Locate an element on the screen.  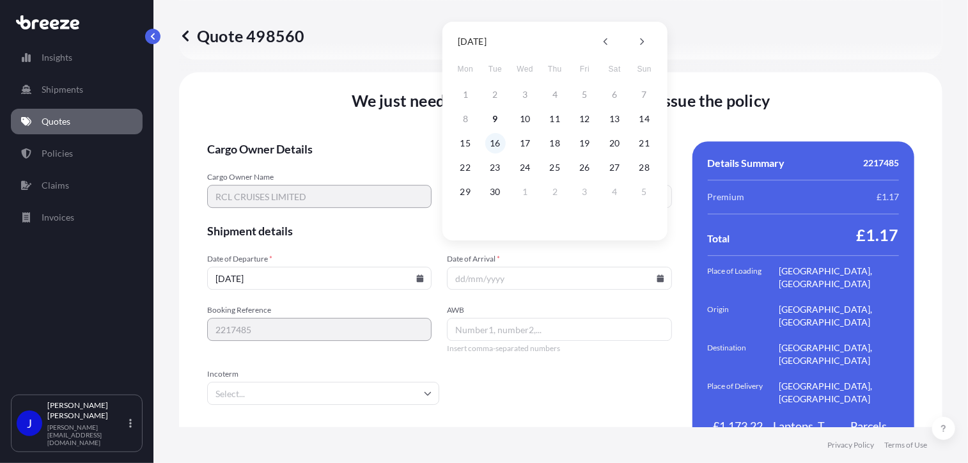
span: Monday is located at coordinates (465, 69).